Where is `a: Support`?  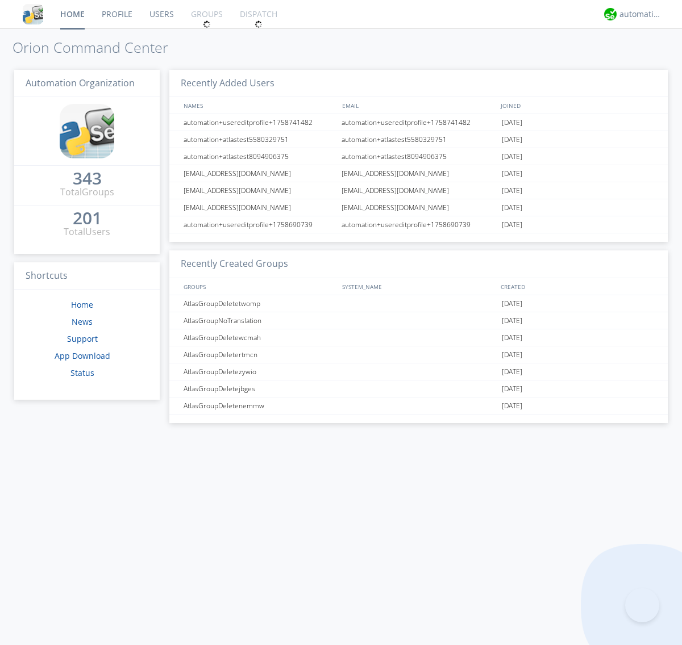
a: Support is located at coordinates (82, 339).